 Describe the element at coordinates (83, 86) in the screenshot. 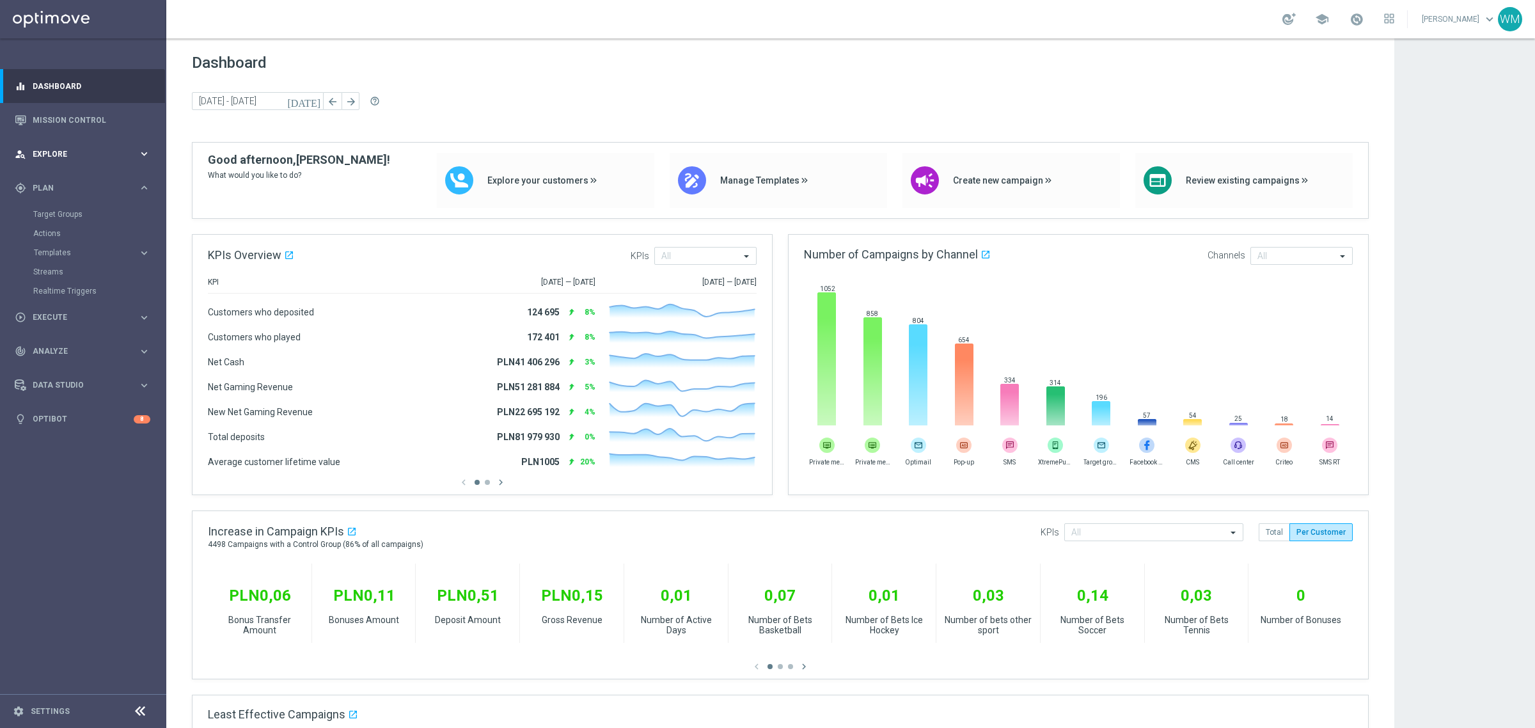

I see `div: equalizer Dashboard` at that location.